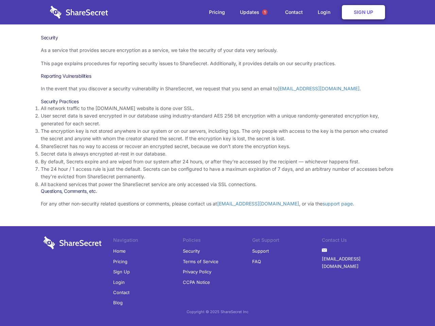 The image size is (435, 326). What do you see at coordinates (217, 241) in the screenshot?
I see `li: Policies` at bounding box center [217, 241].